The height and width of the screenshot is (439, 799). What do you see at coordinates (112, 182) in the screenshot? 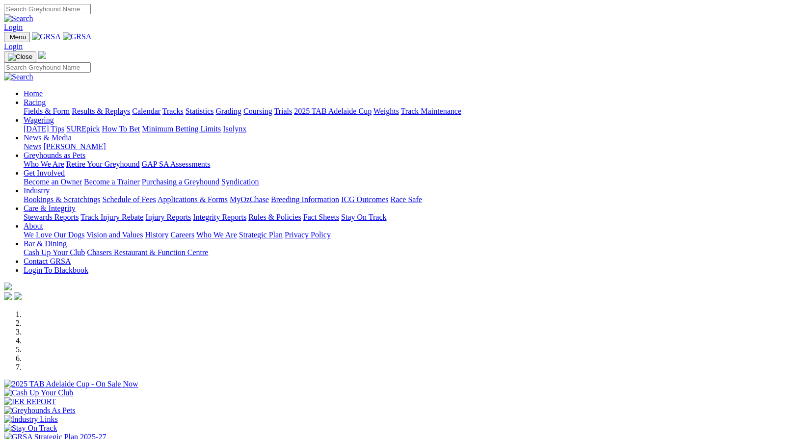
I see `a: Become a Trainer` at bounding box center [112, 182].